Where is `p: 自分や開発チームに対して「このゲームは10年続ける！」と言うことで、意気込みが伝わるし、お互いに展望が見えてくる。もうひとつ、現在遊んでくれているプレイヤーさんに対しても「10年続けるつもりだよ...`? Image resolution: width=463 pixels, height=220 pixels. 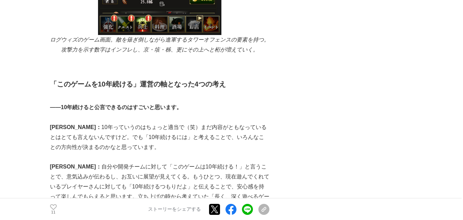
p: 自分や開発チームに対して「このゲームは10年続ける！」と言うことで、意気込みが伝わるし、お互いに展望が見えてくる。もうひとつ、現在遊んでくれているプレイヤーさんに対しても「10年続けるつもりだよ... is located at coordinates (160, 186).